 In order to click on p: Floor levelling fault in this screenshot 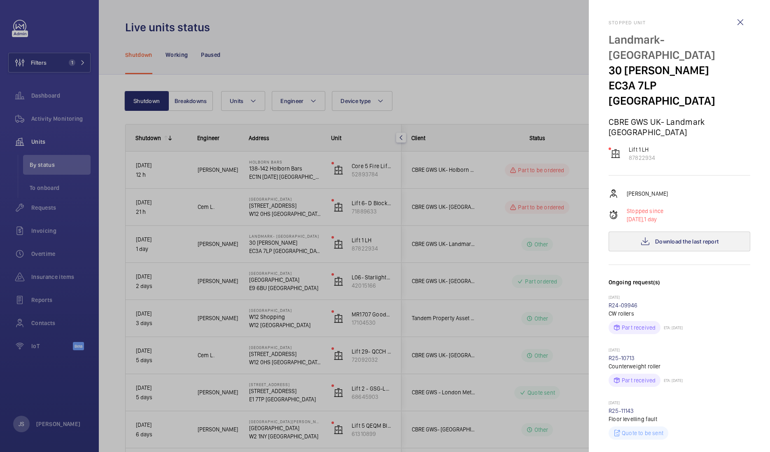, I will do `click(679, 419)`.